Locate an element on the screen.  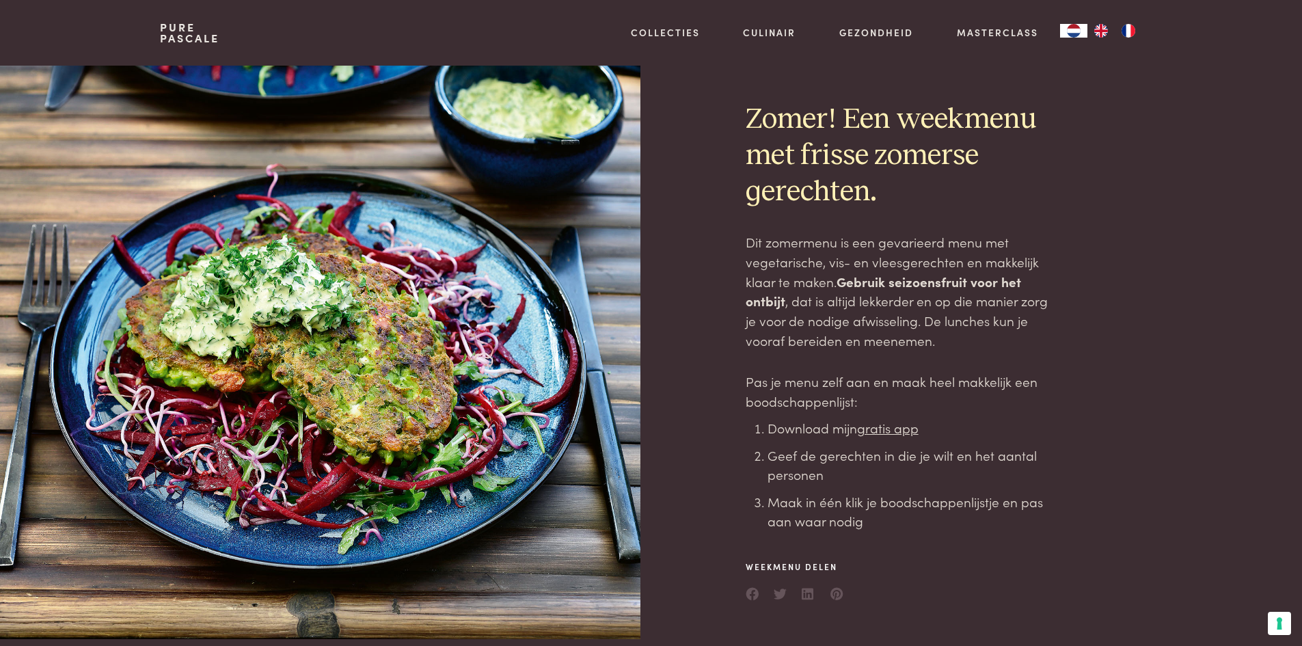
u: gratis app is located at coordinates (888, 427).